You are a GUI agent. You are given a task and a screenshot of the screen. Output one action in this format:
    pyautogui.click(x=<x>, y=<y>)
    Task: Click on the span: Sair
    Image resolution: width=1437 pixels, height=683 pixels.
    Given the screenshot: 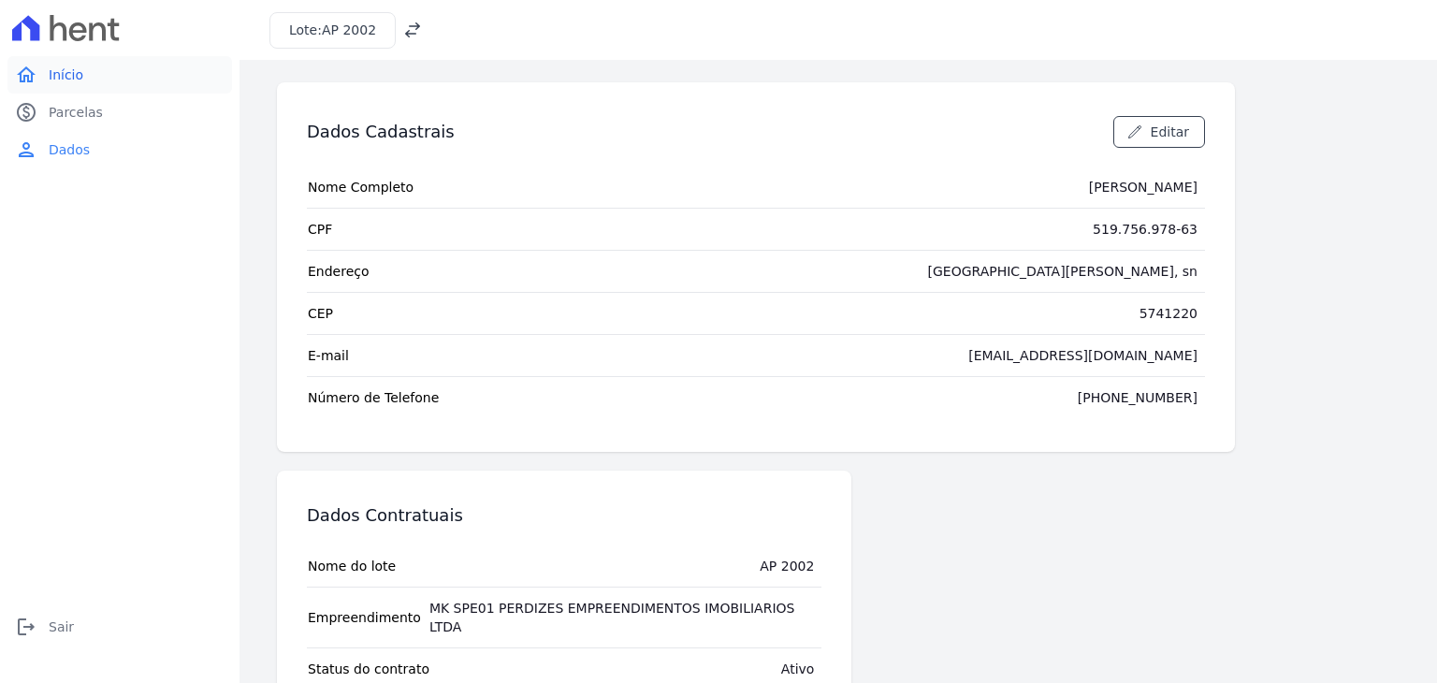 What is the action you would take?
    pyautogui.click(x=61, y=627)
    